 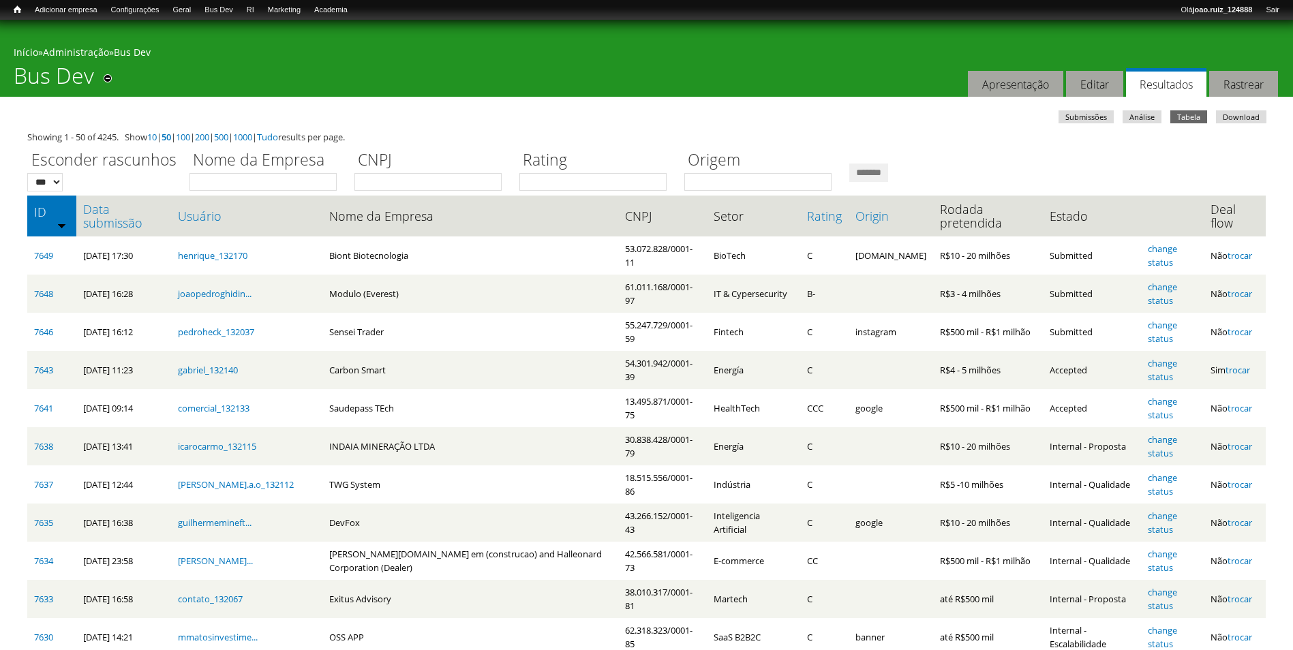 I want to click on td: E-commerce, so click(x=753, y=561).